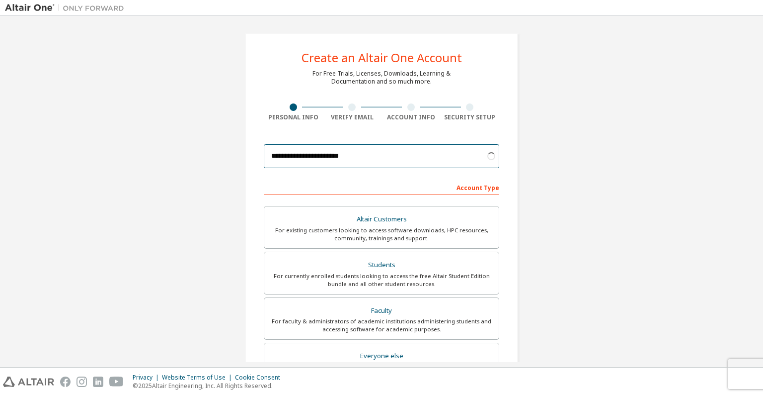  I want to click on div: Create an Altair One Account, so click(382, 58).